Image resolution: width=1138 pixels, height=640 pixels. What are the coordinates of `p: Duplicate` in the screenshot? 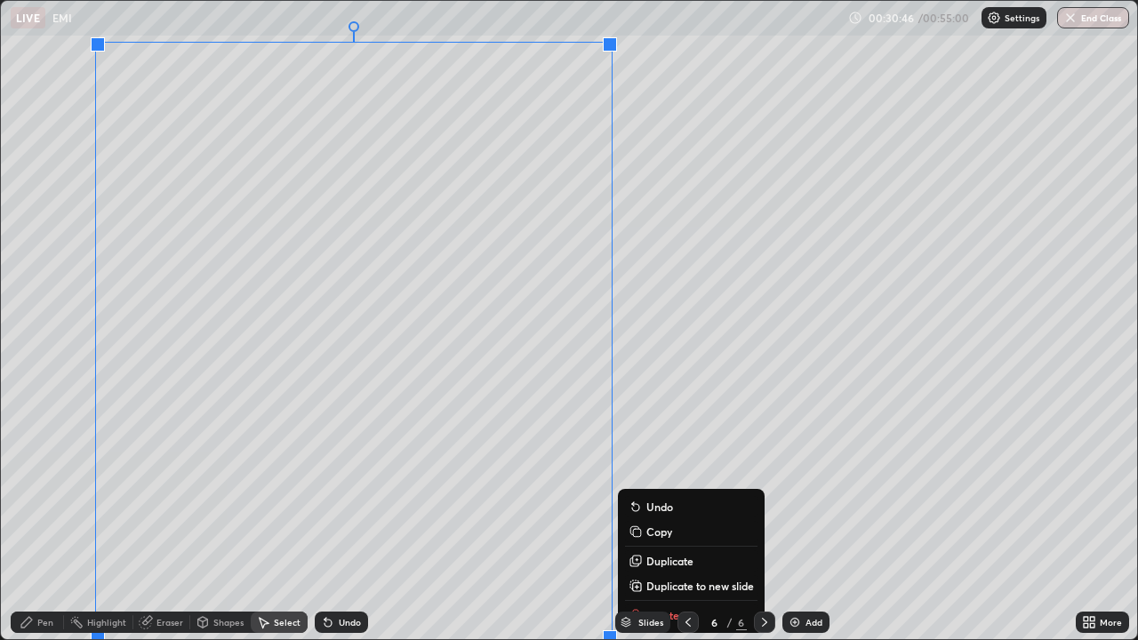 It's located at (670, 561).